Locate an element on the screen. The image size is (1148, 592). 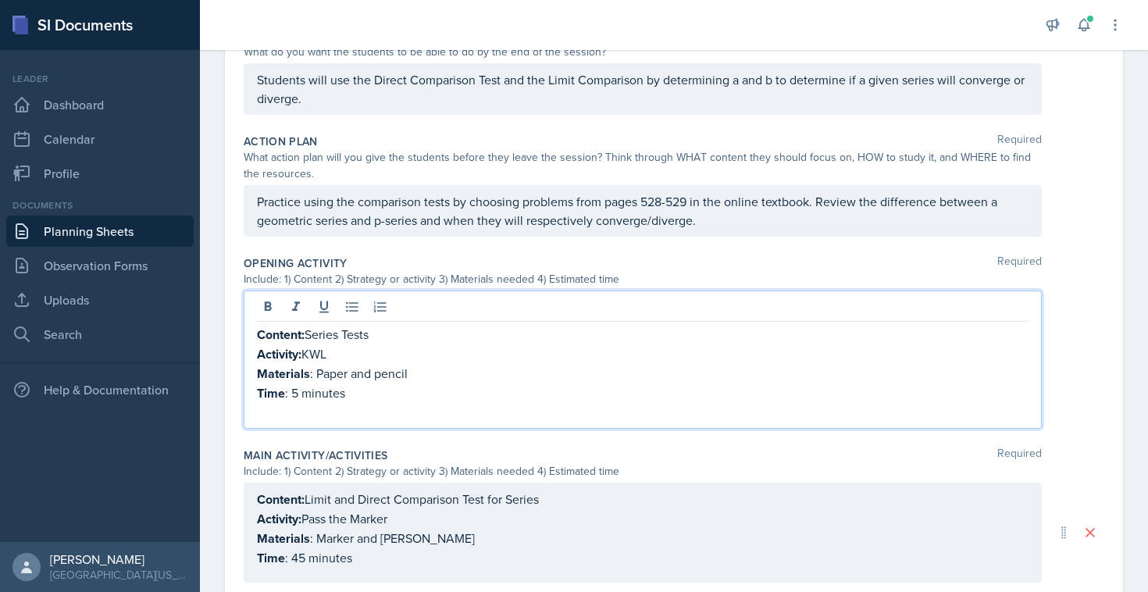
a: Uploads is located at coordinates (100, 300).